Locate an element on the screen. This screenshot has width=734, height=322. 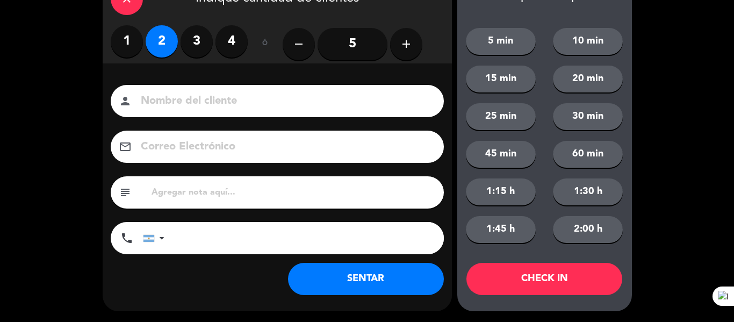
button: 1:45 h is located at coordinates (501, 230).